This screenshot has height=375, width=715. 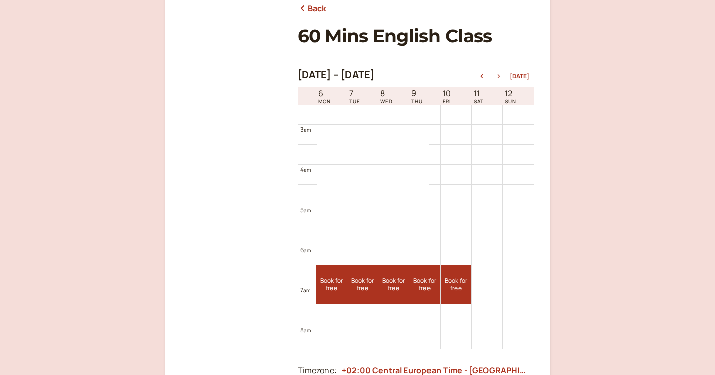 I want to click on span: 6, so click(x=324, y=93).